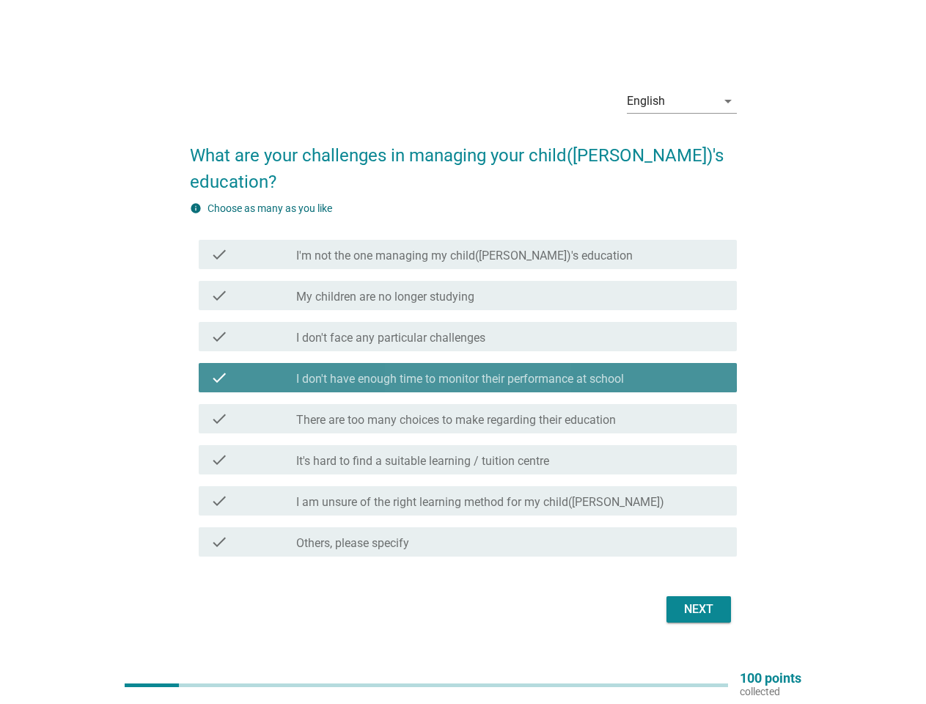 The height and width of the screenshot is (704, 926). I want to click on i: info, so click(196, 208).